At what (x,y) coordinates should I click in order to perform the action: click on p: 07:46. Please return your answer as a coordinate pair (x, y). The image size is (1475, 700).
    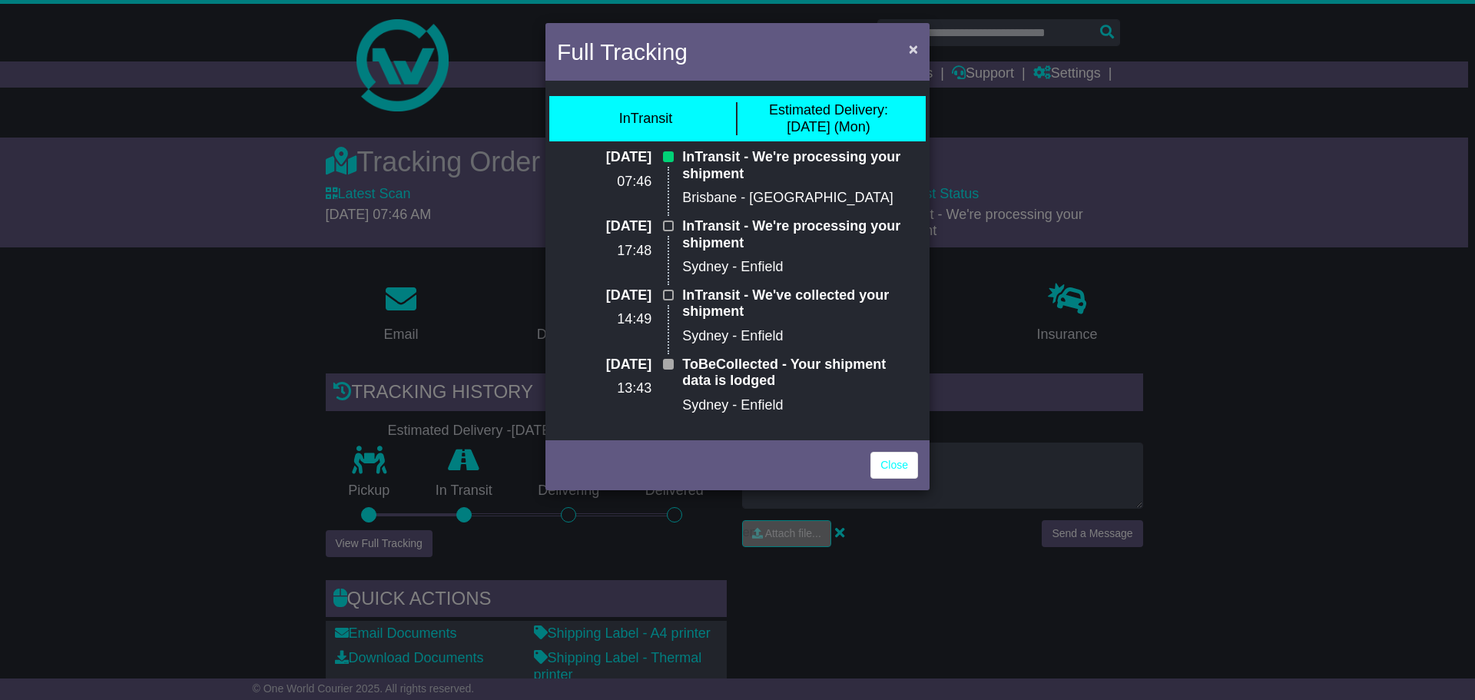
    Looking at the image, I should click on (604, 182).